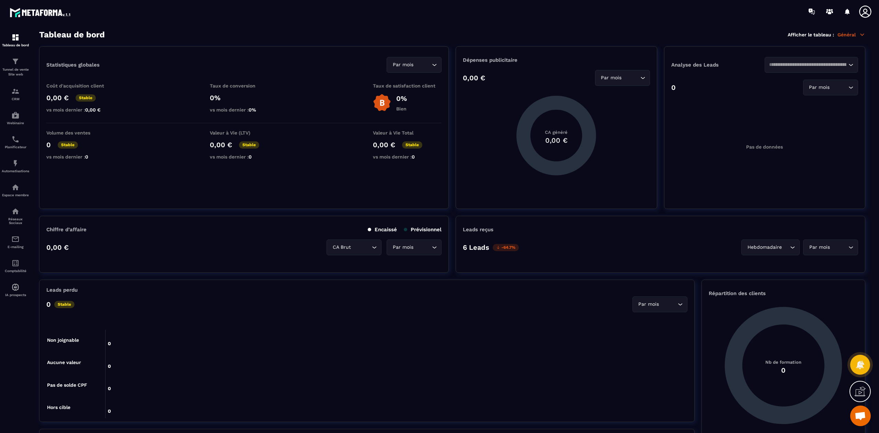 Image resolution: width=879 pixels, height=433 pixels. Describe the element at coordinates (244, 86) in the screenshot. I see `p: Taux de conversion` at that location.